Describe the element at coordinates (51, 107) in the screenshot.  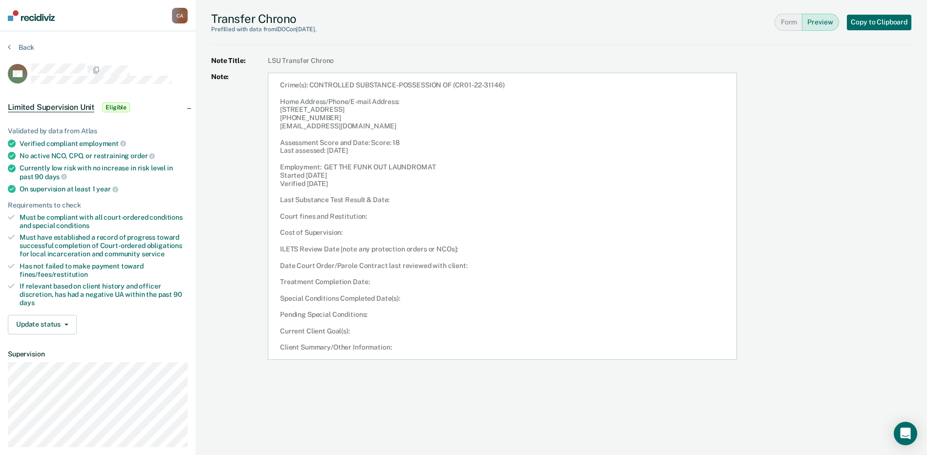
I see `span: Limited Supervision Unit` at that location.